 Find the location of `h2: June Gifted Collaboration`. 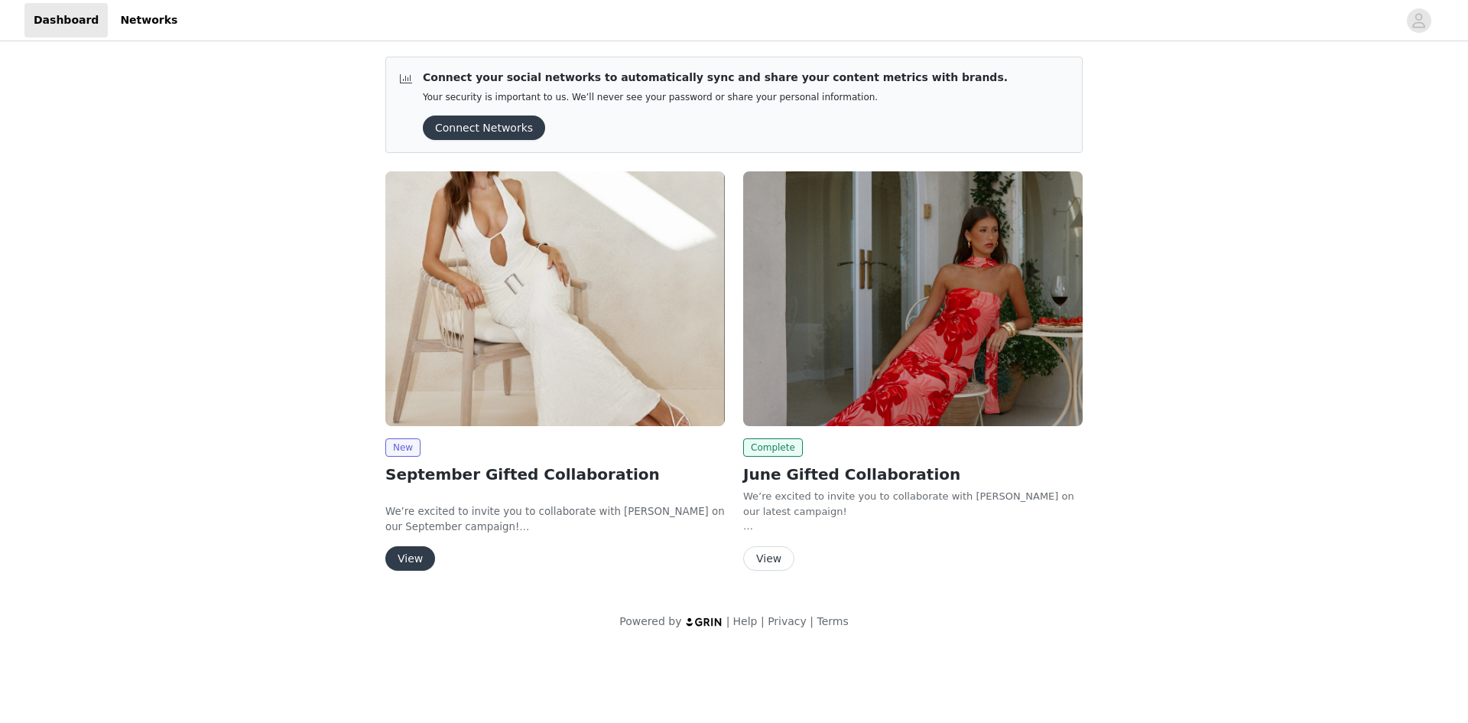

h2: June Gifted Collaboration is located at coordinates (913, 474).